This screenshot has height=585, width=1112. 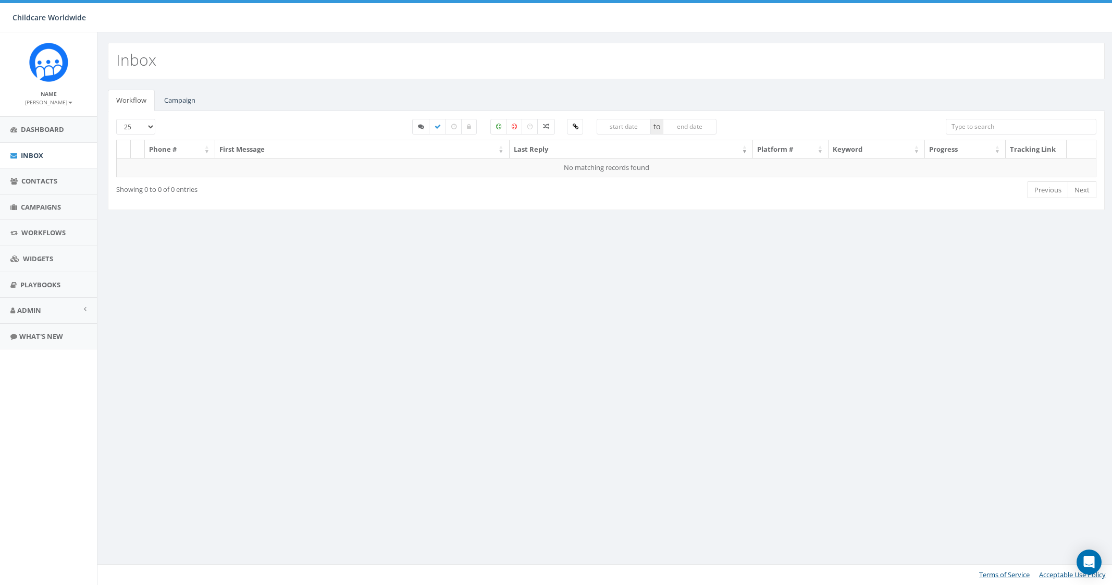 I want to click on label: Positive, so click(x=499, y=127).